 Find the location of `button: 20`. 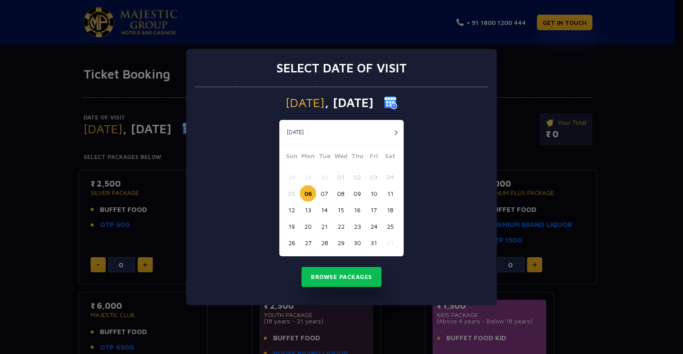

button: 20 is located at coordinates (308, 226).